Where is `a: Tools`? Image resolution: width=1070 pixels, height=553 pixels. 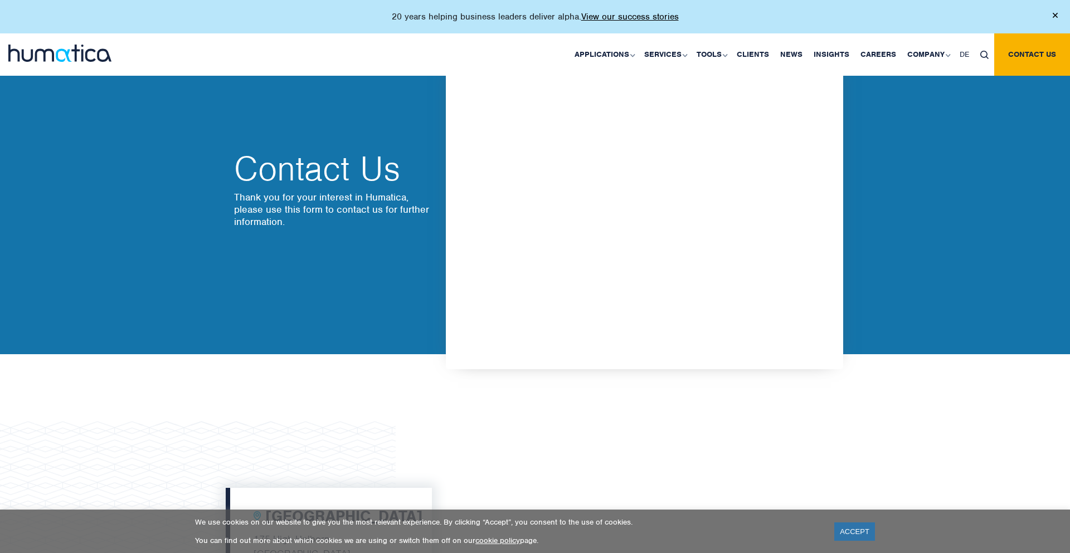 a: Tools is located at coordinates (711, 55).